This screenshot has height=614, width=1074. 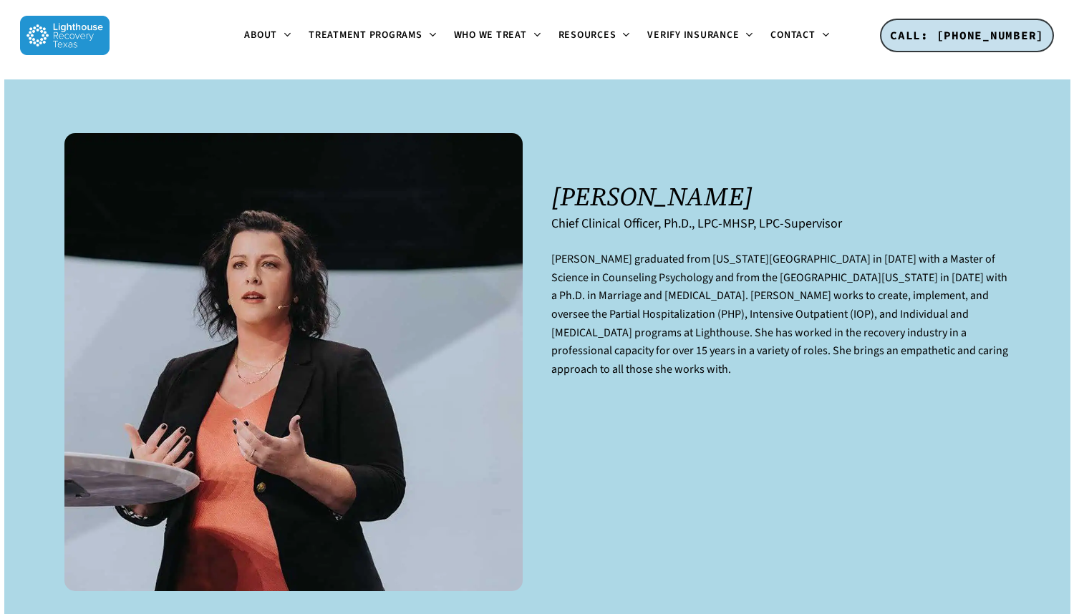 What do you see at coordinates (780, 223) in the screenshot?
I see `h6: Chief Clinical Officer, Ph.D., LPC-MHSP, LPC-Supervisor` at bounding box center [780, 223].